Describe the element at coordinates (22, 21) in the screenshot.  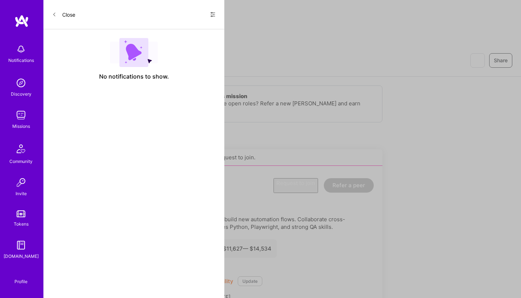
I see `img: logo` at that location.